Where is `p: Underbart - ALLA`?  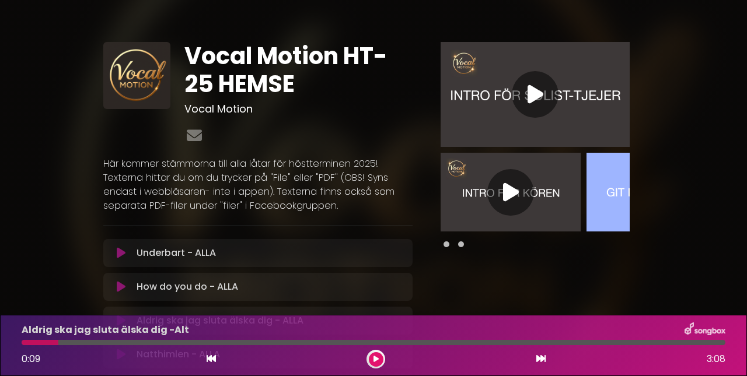 p: Underbart - ALLA is located at coordinates (176, 253).